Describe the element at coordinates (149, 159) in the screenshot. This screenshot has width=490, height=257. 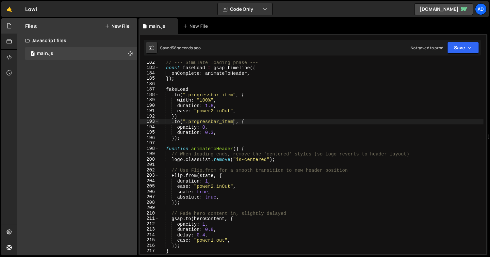
I see `div: 200` at that location.